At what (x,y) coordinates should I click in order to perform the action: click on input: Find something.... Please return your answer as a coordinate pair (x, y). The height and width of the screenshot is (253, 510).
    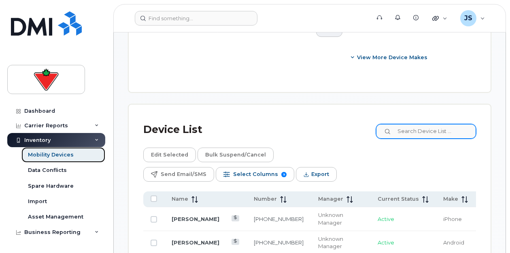
    Looking at the image, I should click on (196, 18).